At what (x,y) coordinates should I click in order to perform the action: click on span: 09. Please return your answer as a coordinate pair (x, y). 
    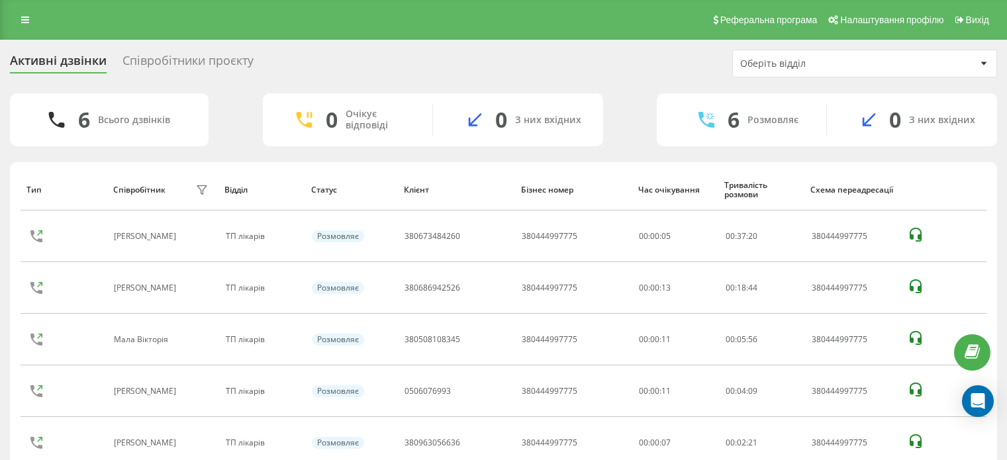
    Looking at the image, I should click on (753, 390).